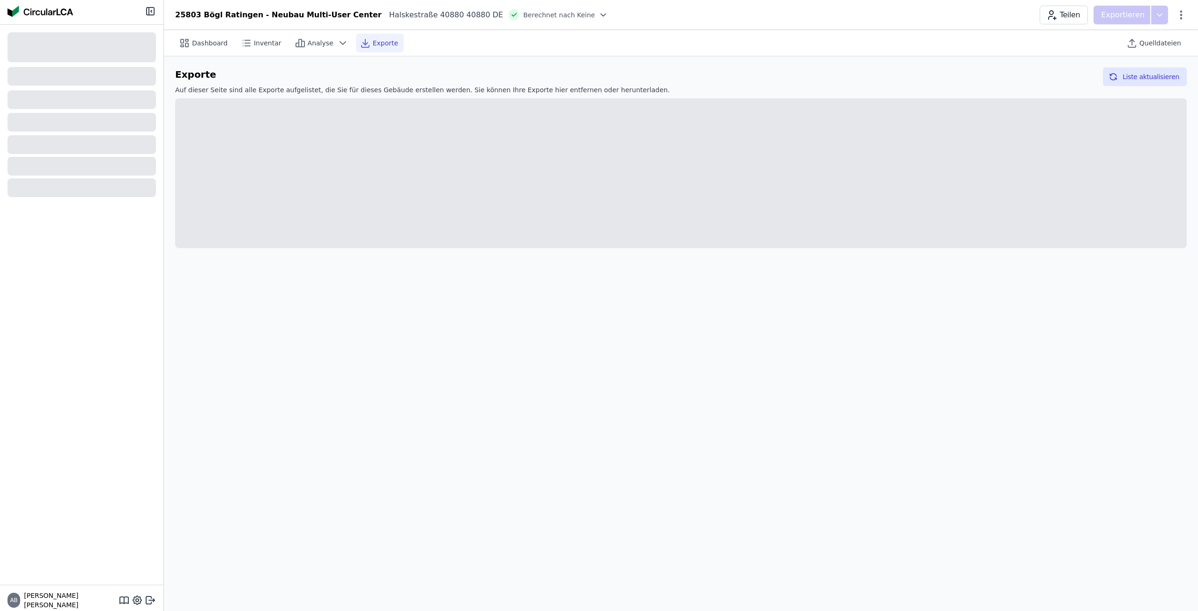 The width and height of the screenshot is (1198, 611). Describe the element at coordinates (320, 43) in the screenshot. I see `span: Analyse` at that location.